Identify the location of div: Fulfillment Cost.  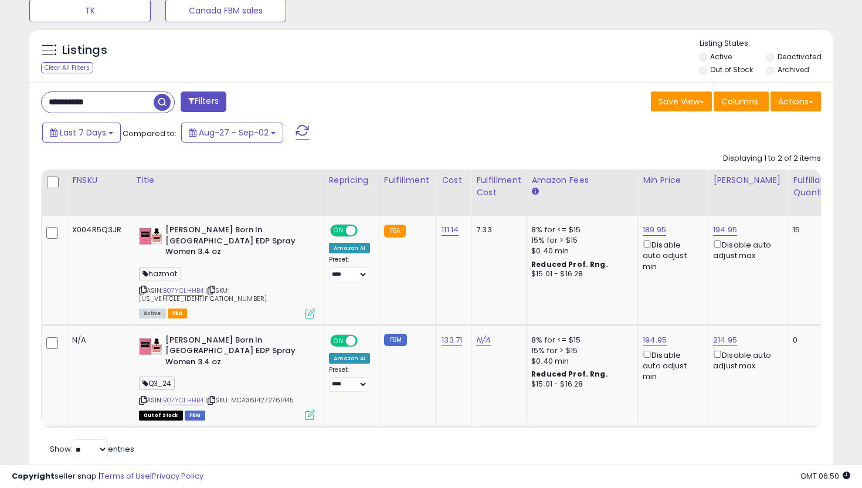
(498, 186).